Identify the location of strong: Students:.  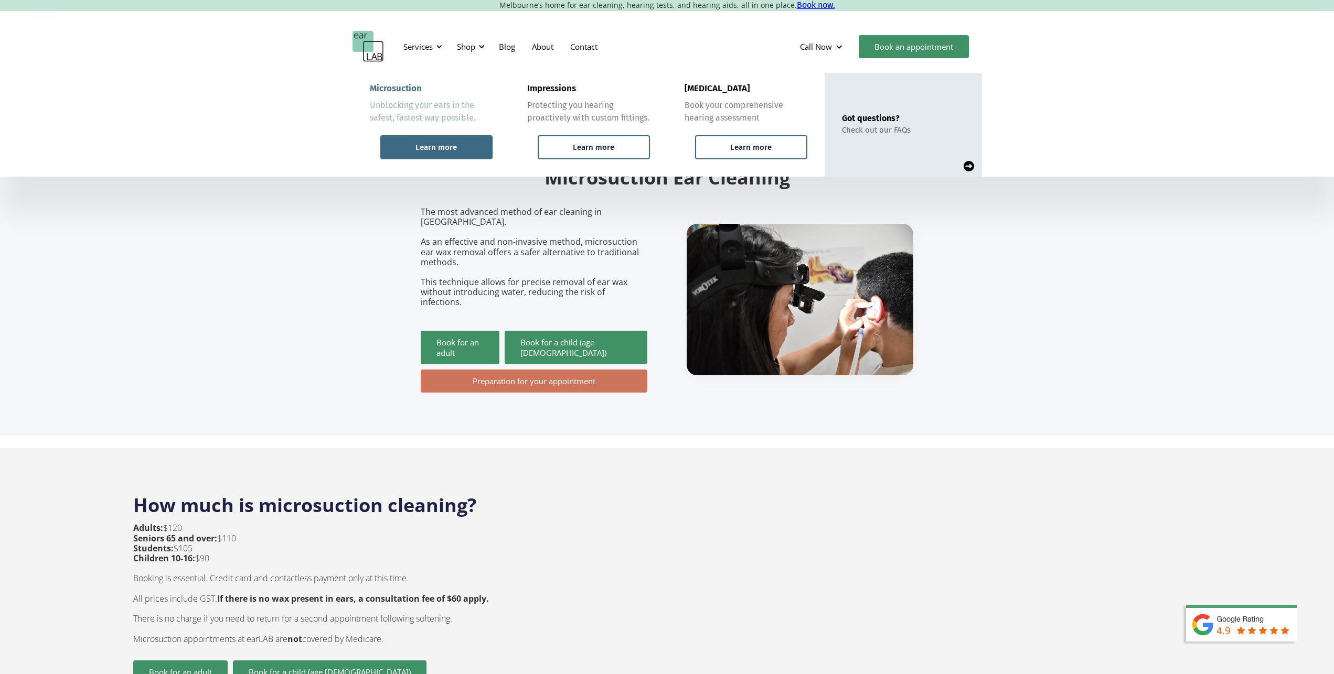
(153, 549).